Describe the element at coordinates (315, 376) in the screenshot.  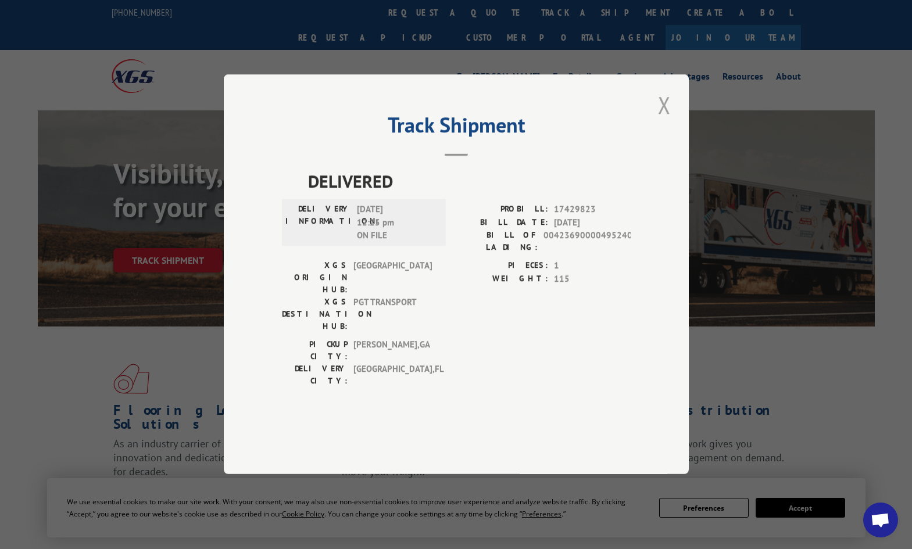
I see `label: DELIVERY CITY:` at that location.